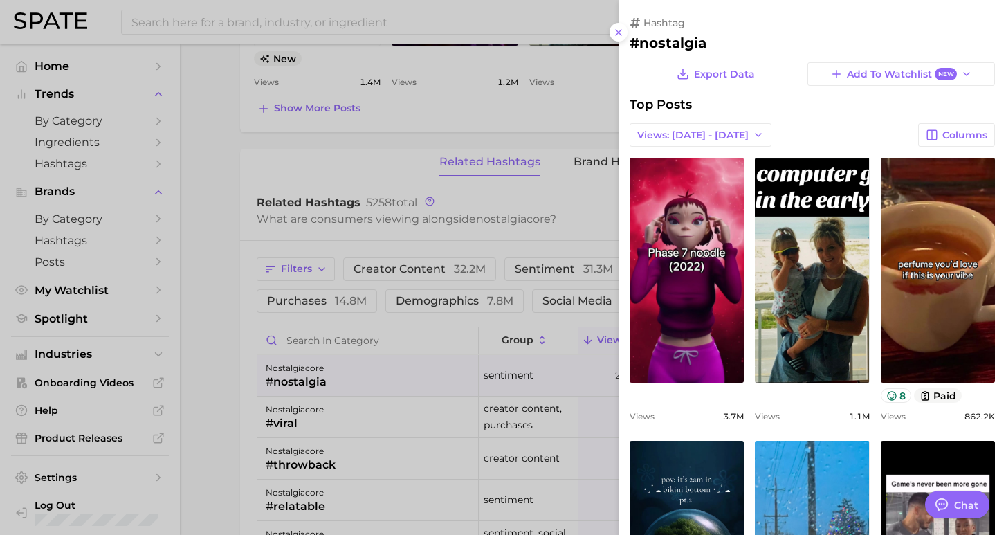 The image size is (1006, 535). I want to click on h2: #nostalgia, so click(812, 43).